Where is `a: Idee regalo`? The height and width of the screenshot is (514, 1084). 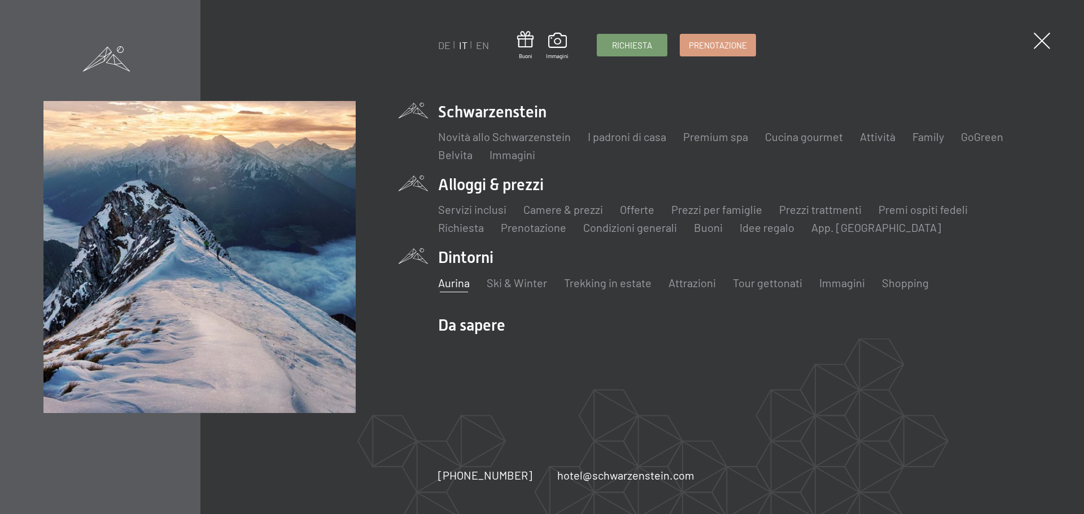
a: Idee regalo is located at coordinates (767, 227).